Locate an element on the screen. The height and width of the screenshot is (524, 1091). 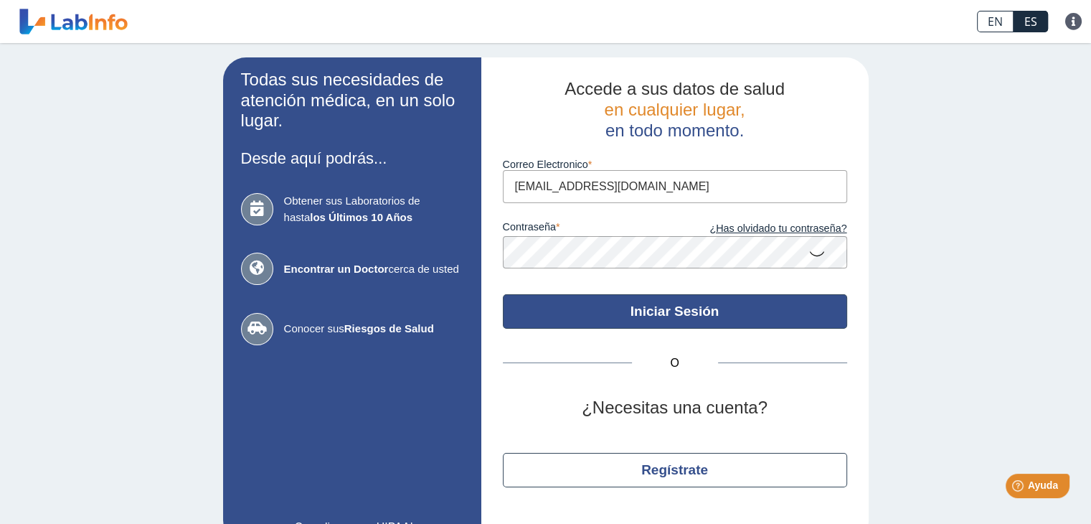
button: Regístrate is located at coordinates (675, 470).